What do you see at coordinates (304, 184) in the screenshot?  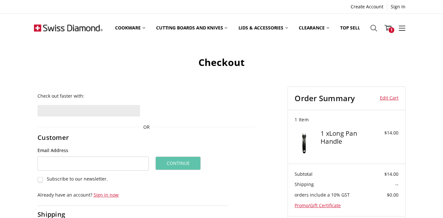 I see `span: Shipping` at bounding box center [304, 184].